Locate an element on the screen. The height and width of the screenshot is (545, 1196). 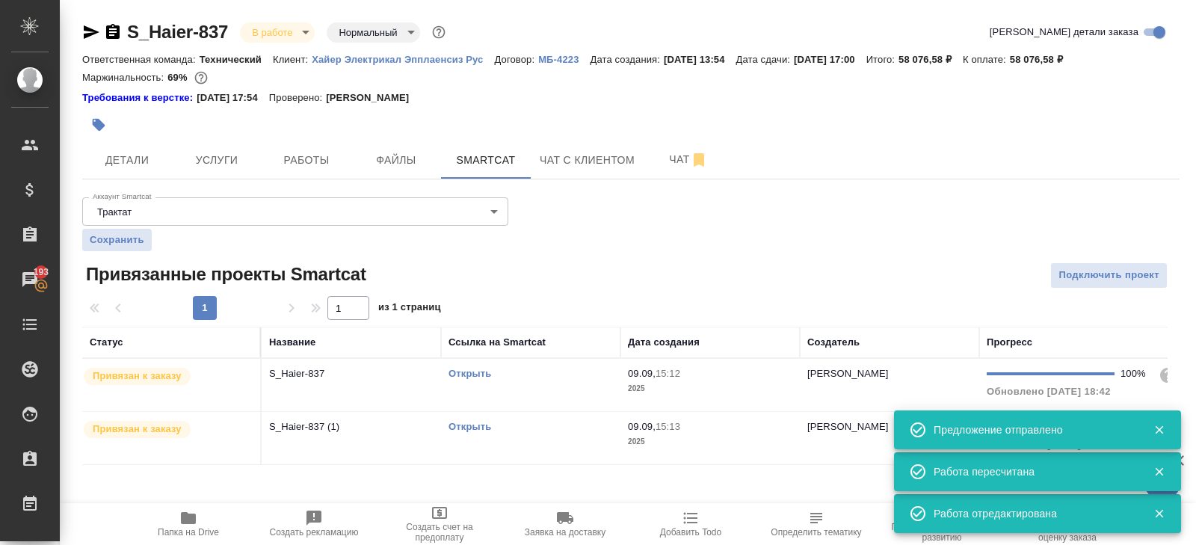
span: Чат с клиентом is located at coordinates (587, 160).